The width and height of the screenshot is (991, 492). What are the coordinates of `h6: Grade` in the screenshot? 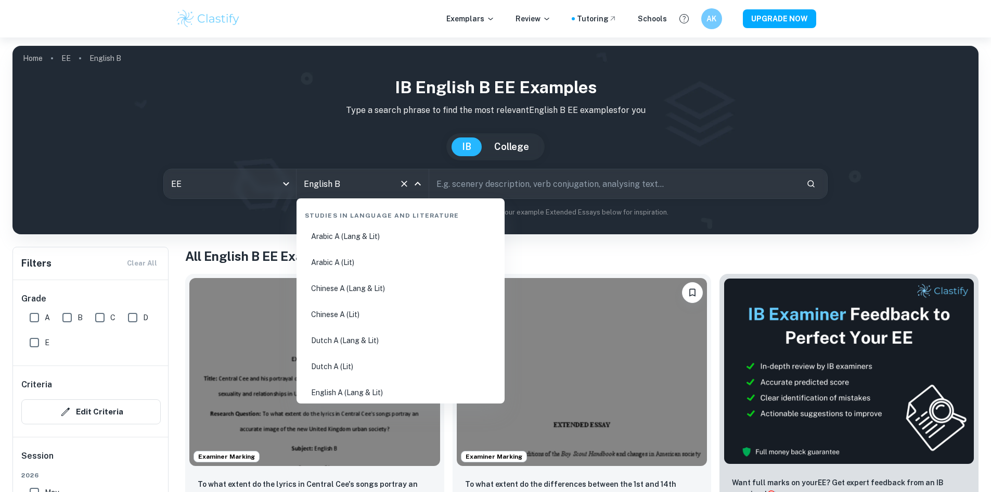 It's located at (91, 299).